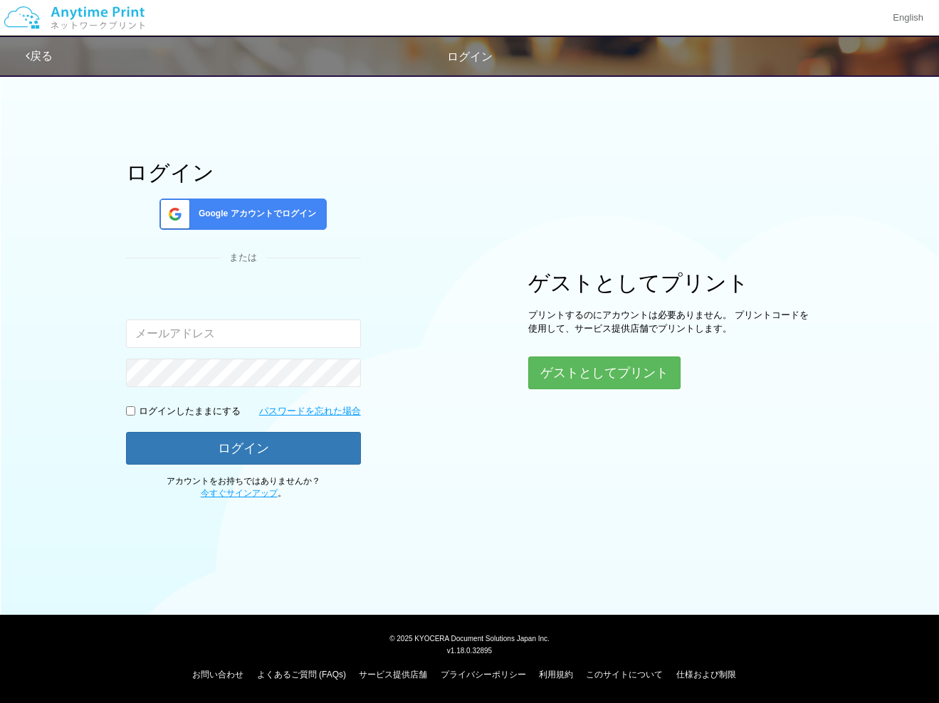  What do you see at coordinates (483, 675) in the screenshot?
I see `a: プライバシーポリシー` at bounding box center [483, 675].